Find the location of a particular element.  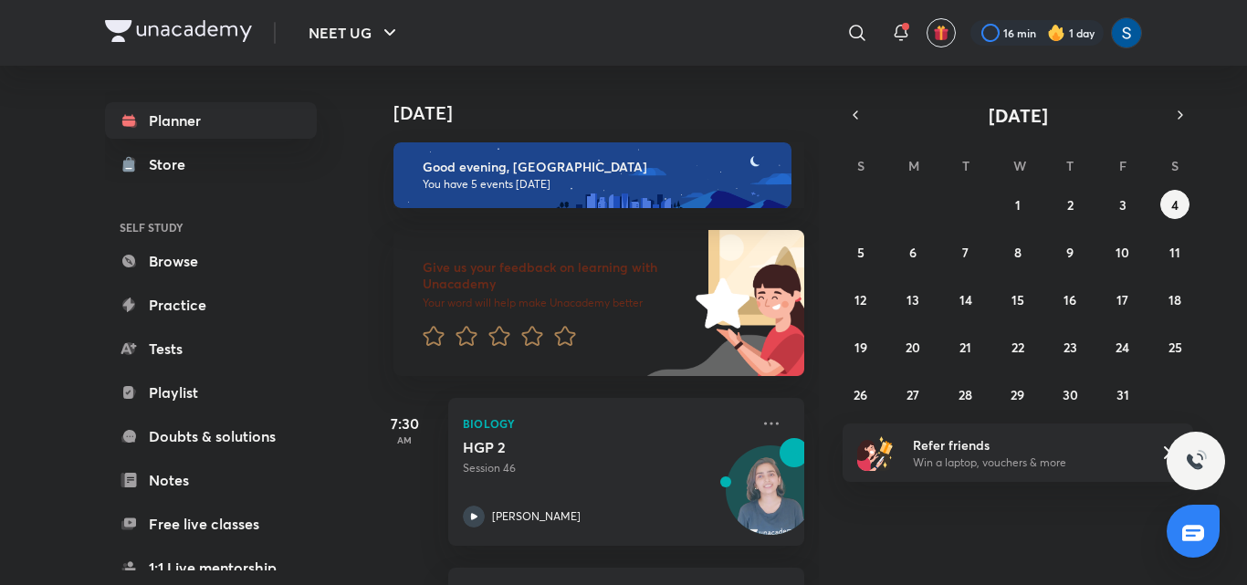

a: Doubts & solutions is located at coordinates (211, 436).